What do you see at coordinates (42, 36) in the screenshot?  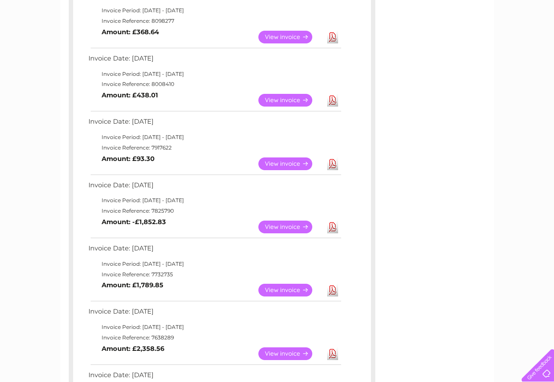 I see `img: logo.png` at bounding box center [42, 36].